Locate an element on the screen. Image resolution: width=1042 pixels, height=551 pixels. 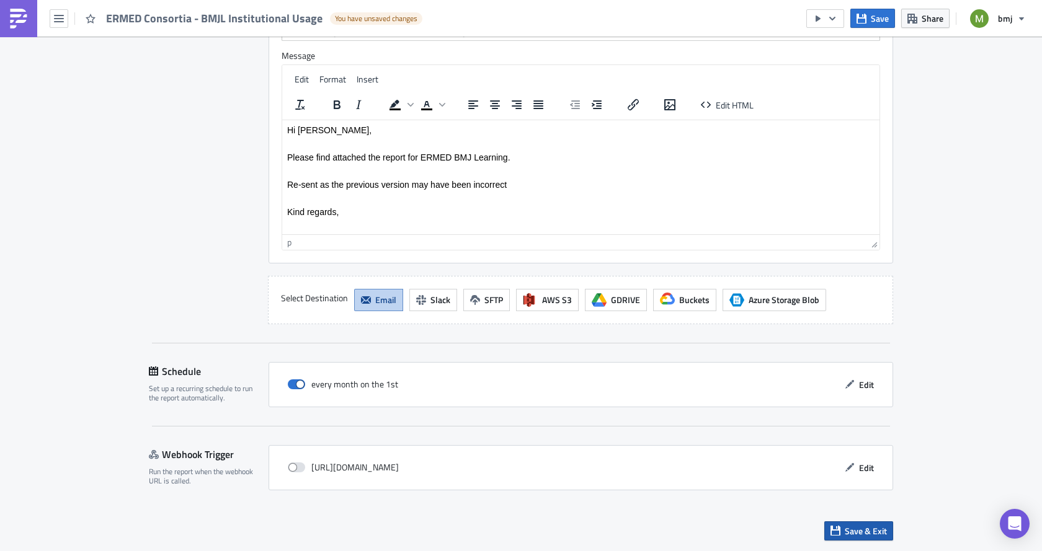
body: Rich Text Area. Press ALT-0 for help. is located at coordinates (298, 64).